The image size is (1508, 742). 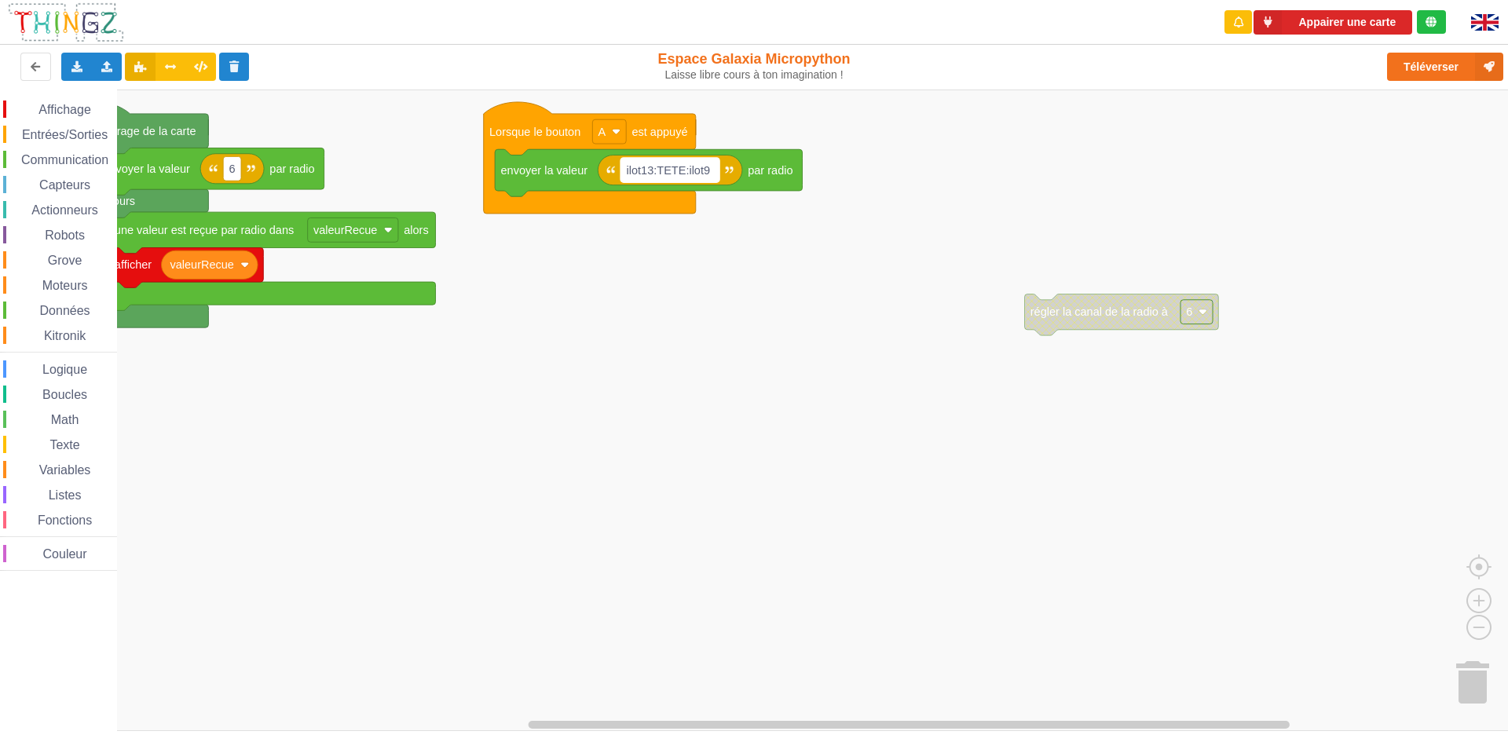 What do you see at coordinates (64, 369) in the screenshot?
I see `span: Logique` at bounding box center [64, 369].